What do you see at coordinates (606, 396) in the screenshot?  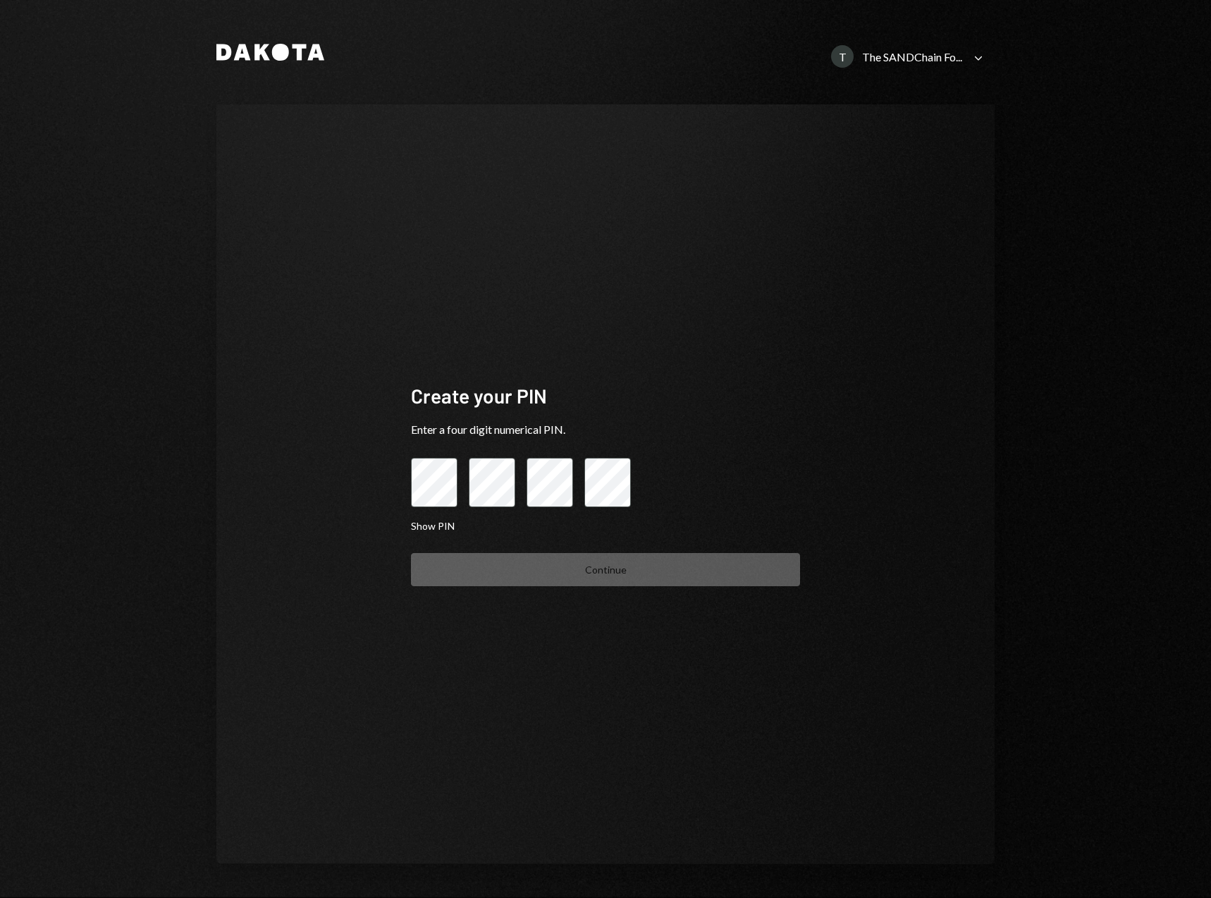 I see `div: Create your PIN` at bounding box center [606, 396].